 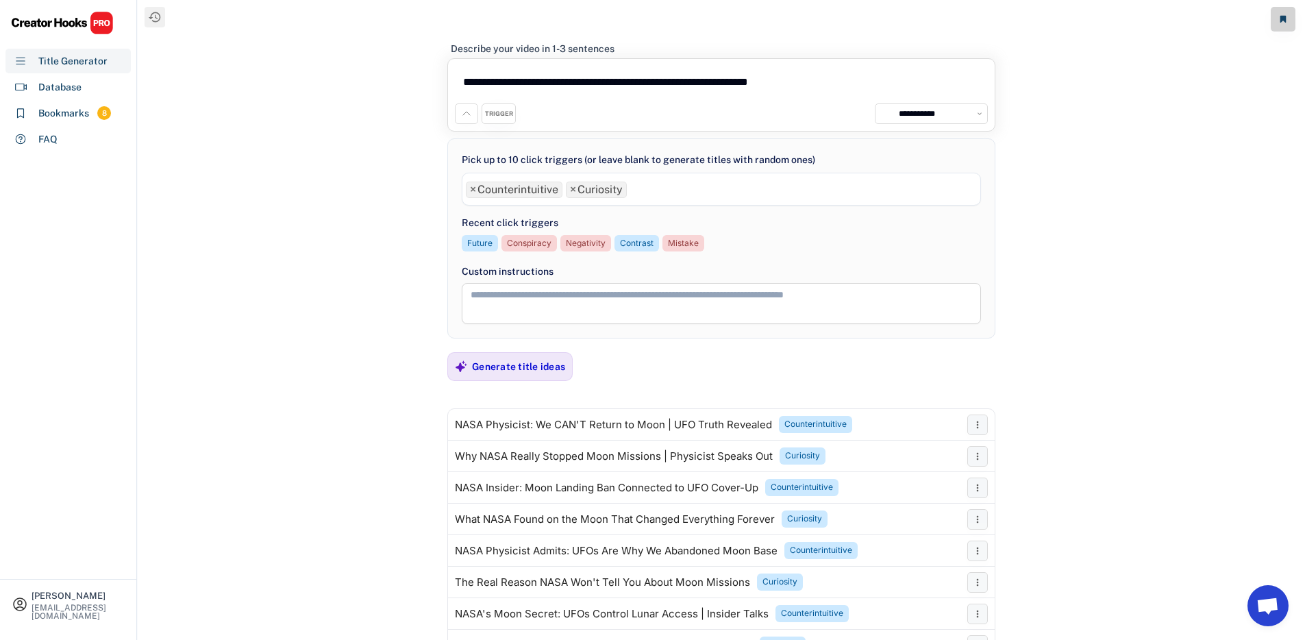 I want to click on div: Conspiracy, so click(x=529, y=243).